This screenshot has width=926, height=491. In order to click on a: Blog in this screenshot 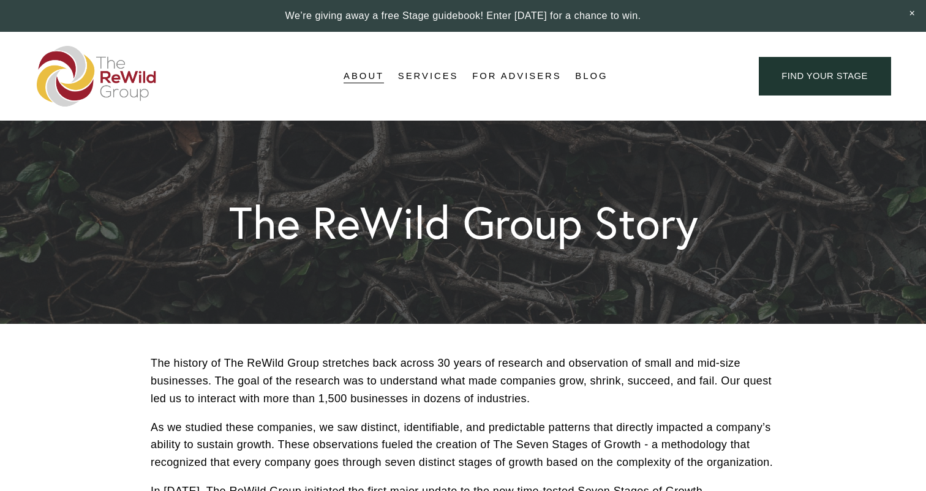, I will do `click(591, 77)`.